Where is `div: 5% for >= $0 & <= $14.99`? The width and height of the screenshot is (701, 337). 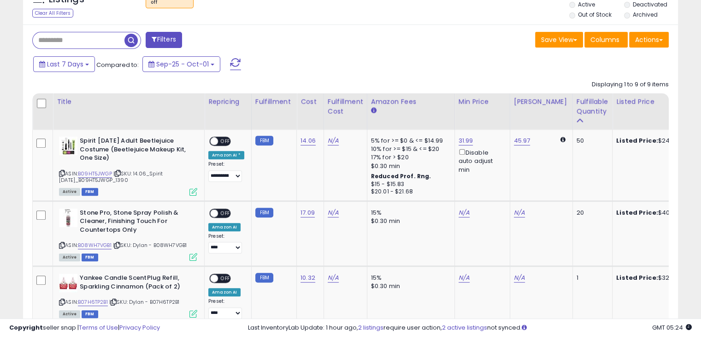
div: 5% for >= $0 & <= $14.99 is located at coordinates (410, 141).